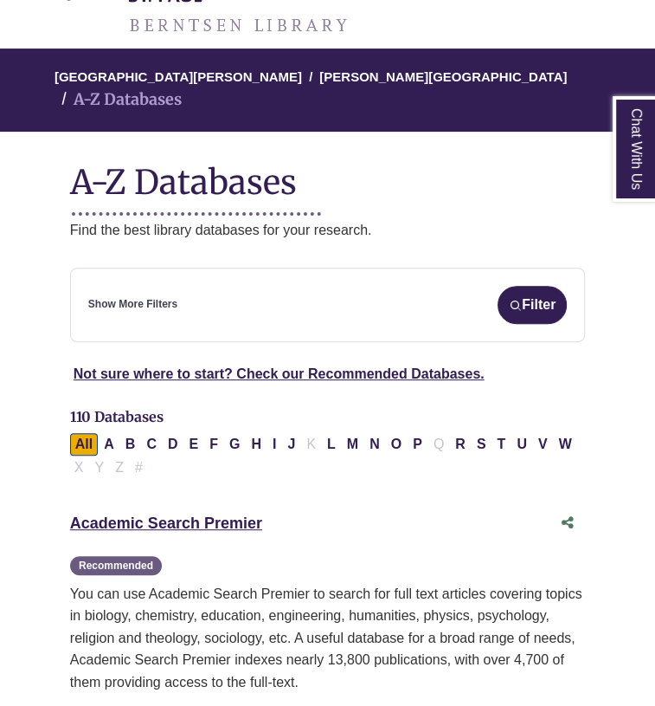 The width and height of the screenshot is (655, 706). I want to click on button: Filter Results H, so click(256, 444).